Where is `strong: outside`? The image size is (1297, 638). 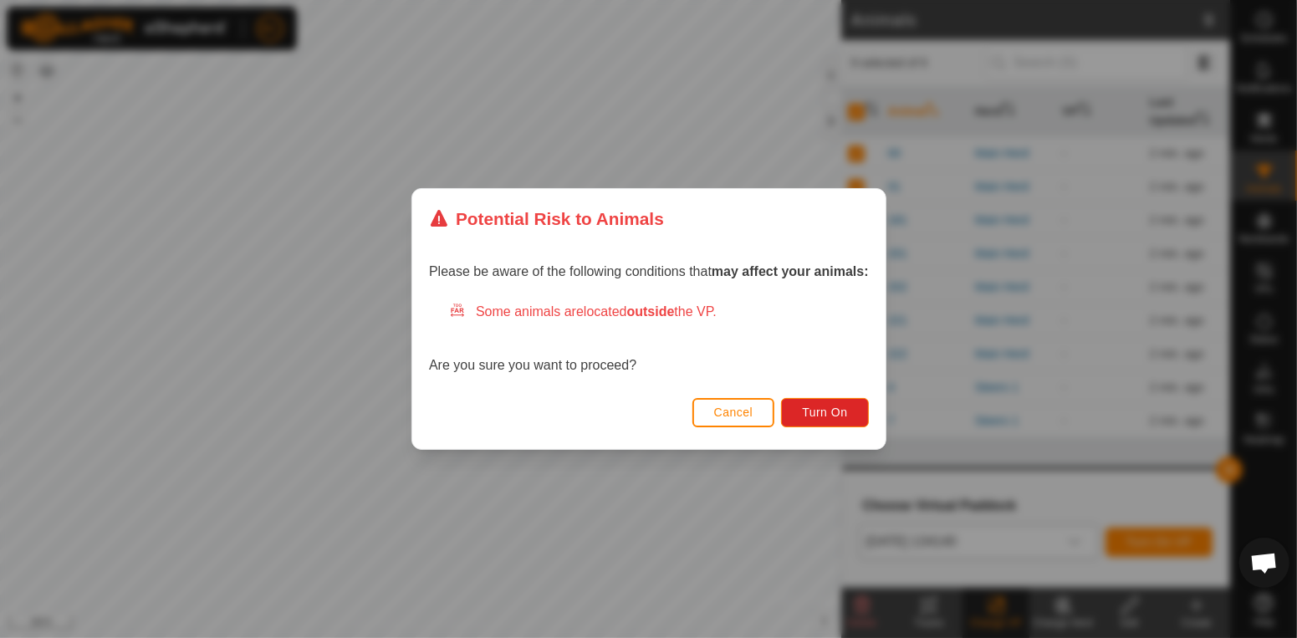 strong: outside is located at coordinates (650, 311).